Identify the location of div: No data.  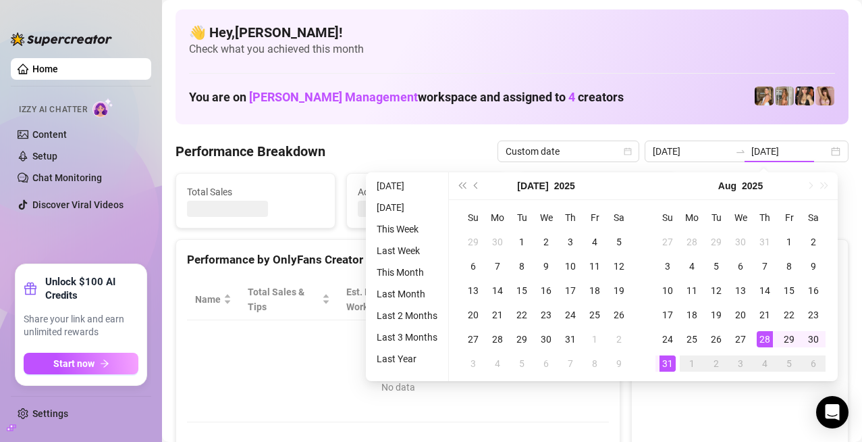
(398, 387).